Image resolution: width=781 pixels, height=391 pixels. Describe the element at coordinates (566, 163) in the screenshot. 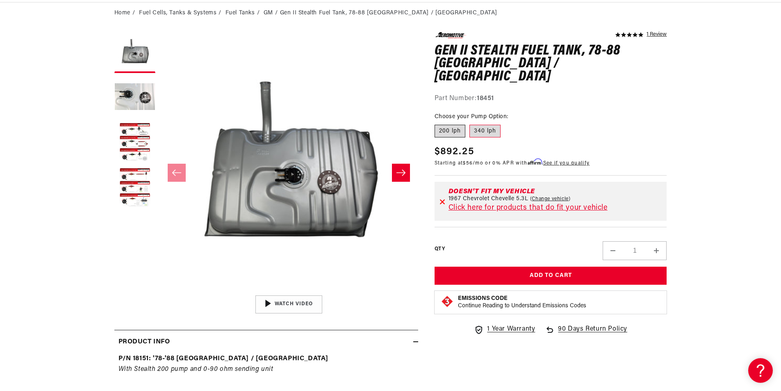

I see `a: See if you qualify - Learn more about Affirm Financing (opens in modal)` at that location.